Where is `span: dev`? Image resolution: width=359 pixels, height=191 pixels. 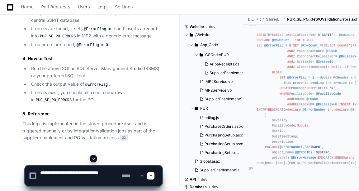 span: dev is located at coordinates (212, 27).